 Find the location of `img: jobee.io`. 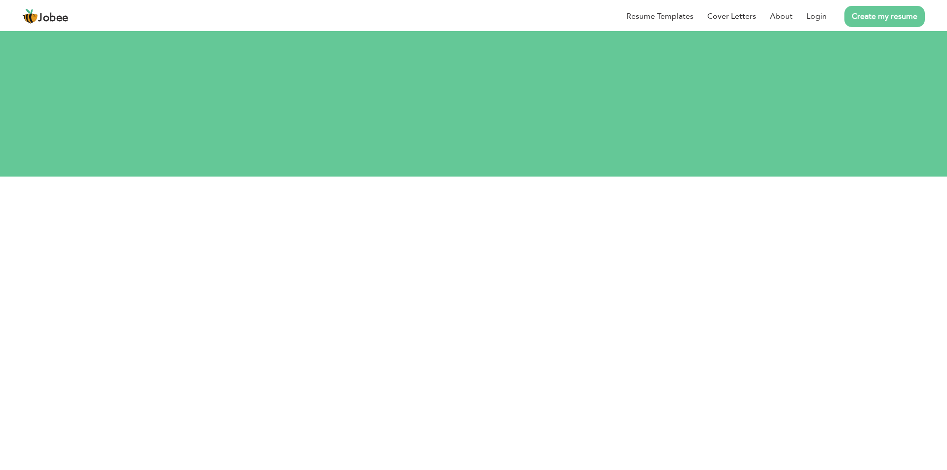

img: jobee.io is located at coordinates (30, 16).